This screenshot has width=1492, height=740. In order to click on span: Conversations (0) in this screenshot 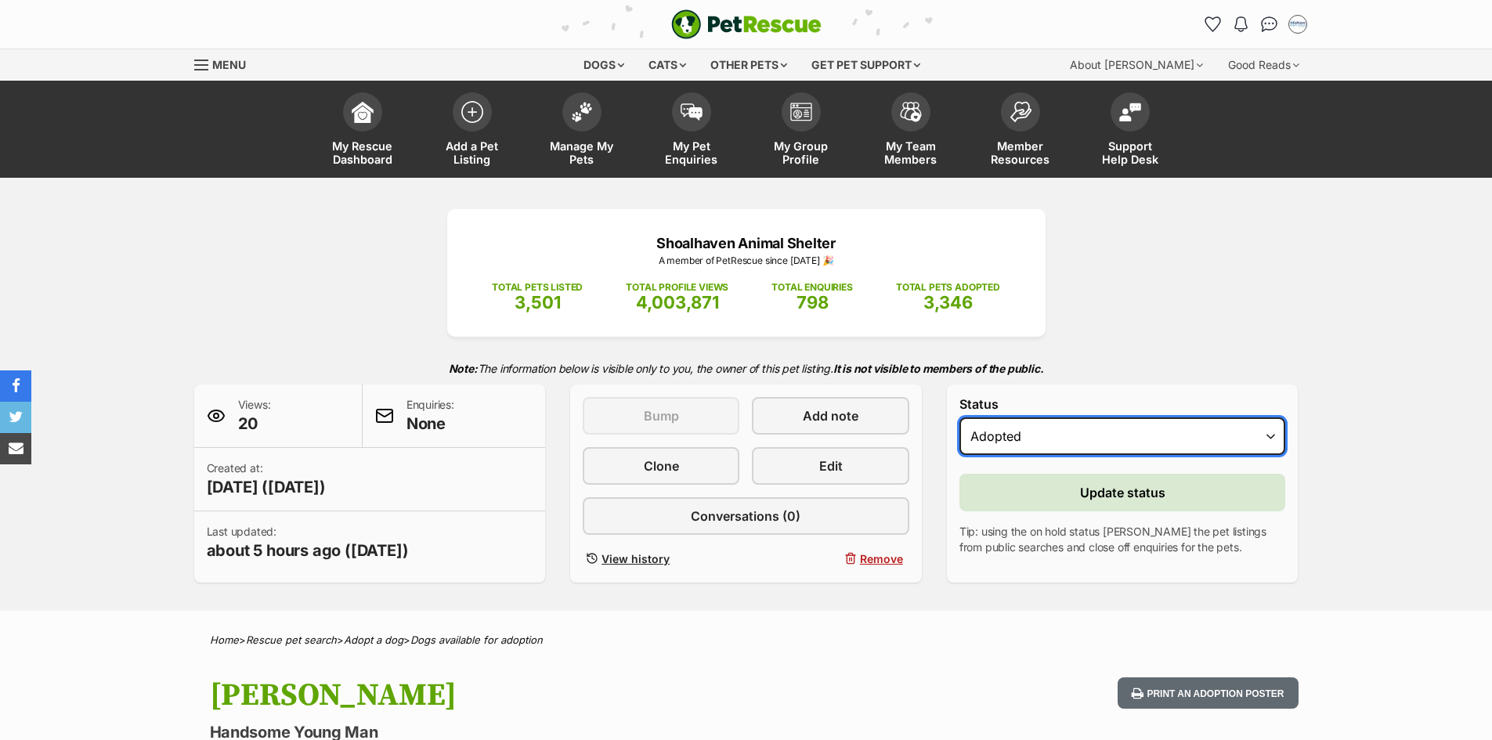, I will do `click(745, 516)`.